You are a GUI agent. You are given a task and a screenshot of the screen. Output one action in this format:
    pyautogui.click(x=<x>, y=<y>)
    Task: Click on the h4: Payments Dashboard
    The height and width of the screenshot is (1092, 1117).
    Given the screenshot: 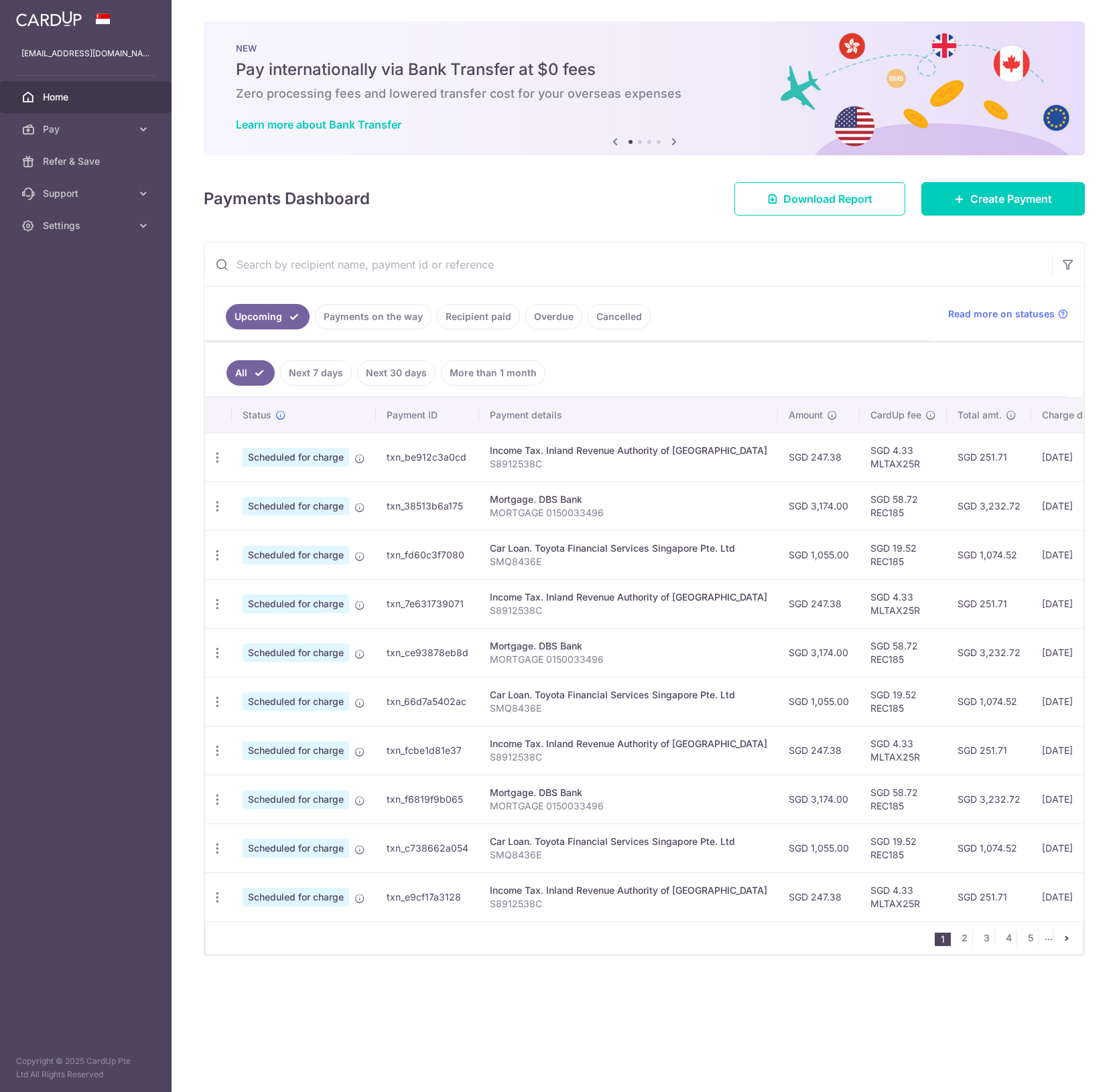 What is the action you would take?
    pyautogui.click(x=286, y=199)
    